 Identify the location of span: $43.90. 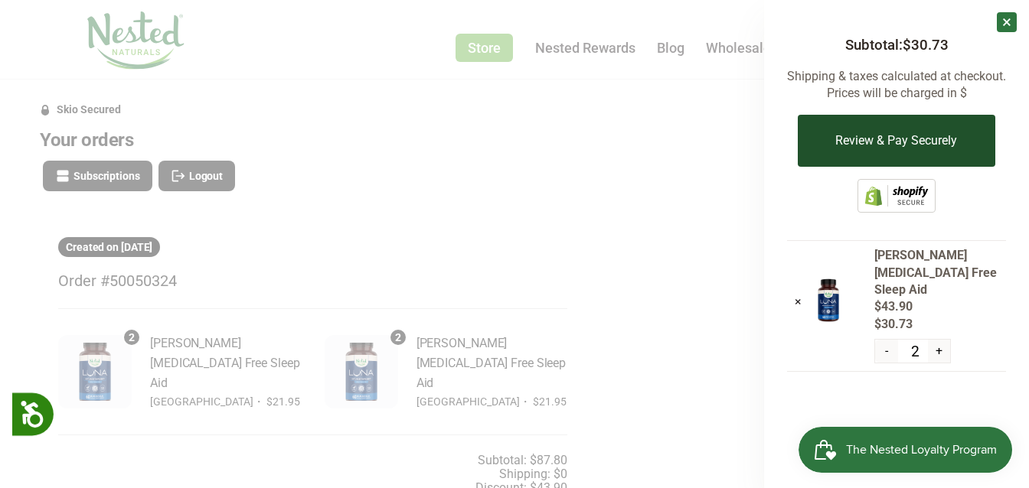
(940, 331).